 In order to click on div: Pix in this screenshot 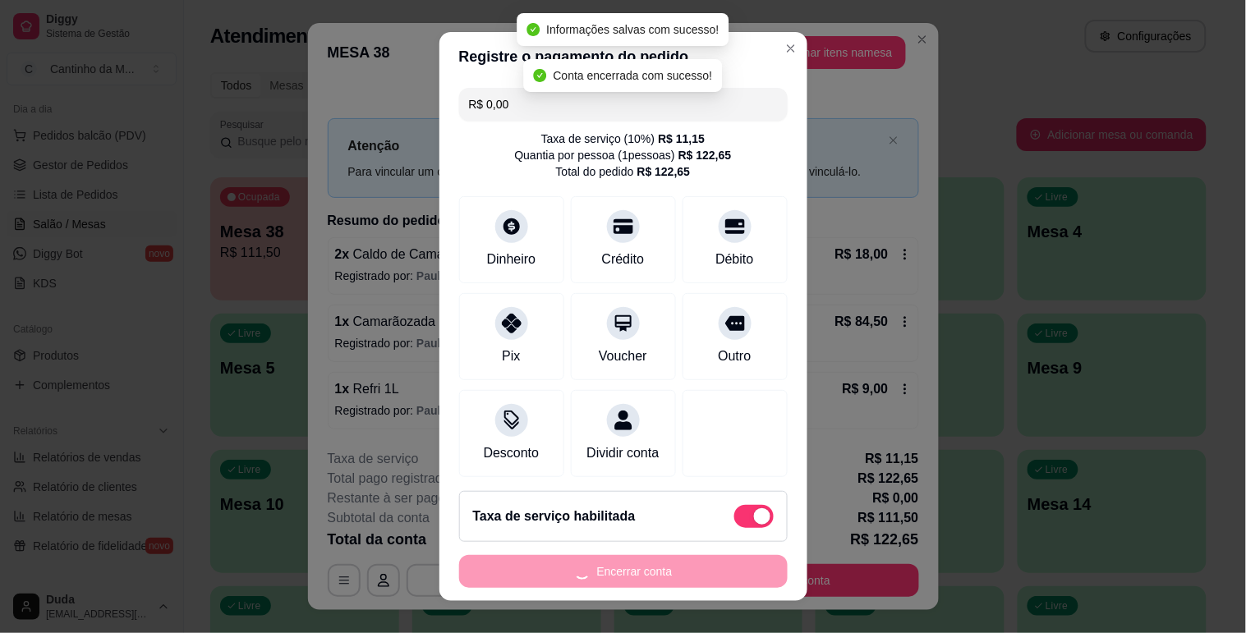, I will do `click(511, 356)`.